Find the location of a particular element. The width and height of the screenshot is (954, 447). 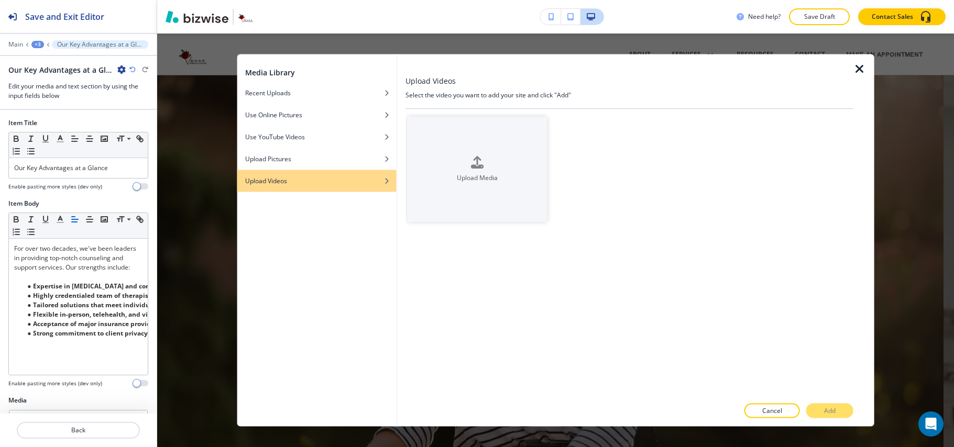

h3: Need help? is located at coordinates (764, 17).